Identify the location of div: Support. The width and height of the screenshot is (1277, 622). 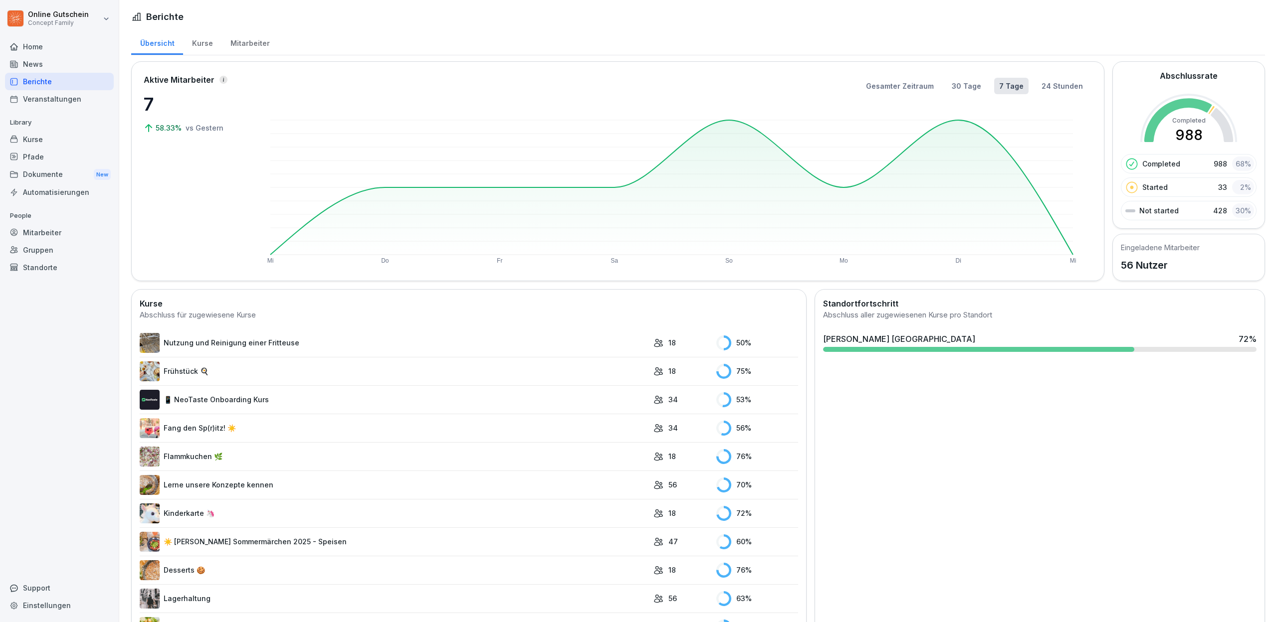
(59, 588).